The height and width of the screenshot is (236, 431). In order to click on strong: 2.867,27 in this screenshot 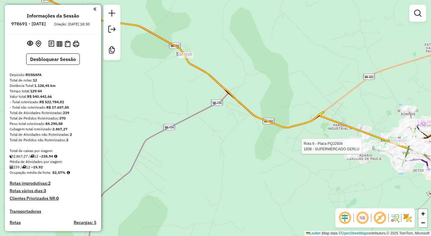, I will do `click(60, 129)`.